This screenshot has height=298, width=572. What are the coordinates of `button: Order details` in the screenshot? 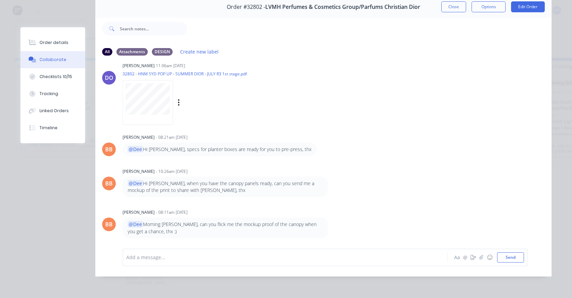 It's located at (53, 43).